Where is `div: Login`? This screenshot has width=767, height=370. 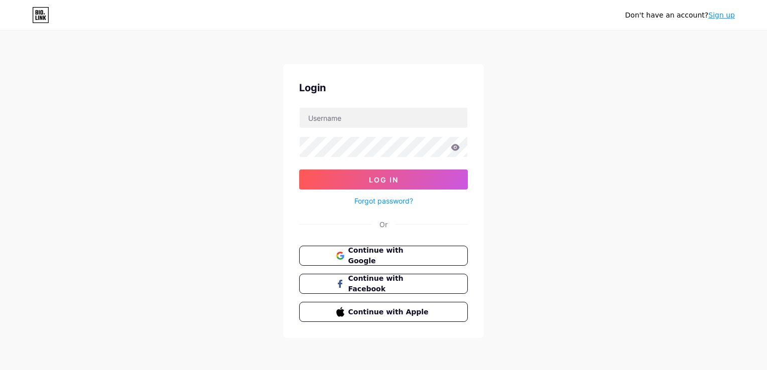 div: Login is located at coordinates (383, 88).